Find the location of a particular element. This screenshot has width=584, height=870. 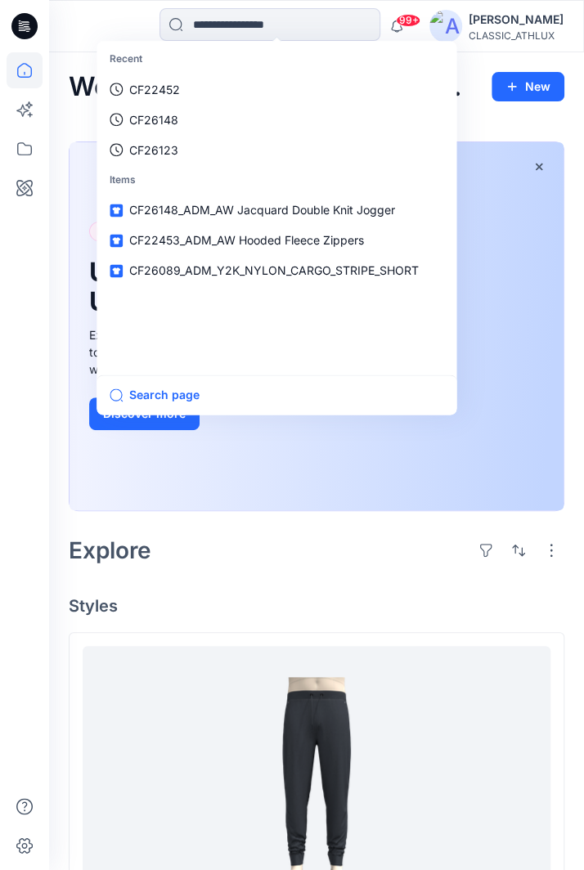

div: CLASSIC_ATHLUX is located at coordinates (516, 35).